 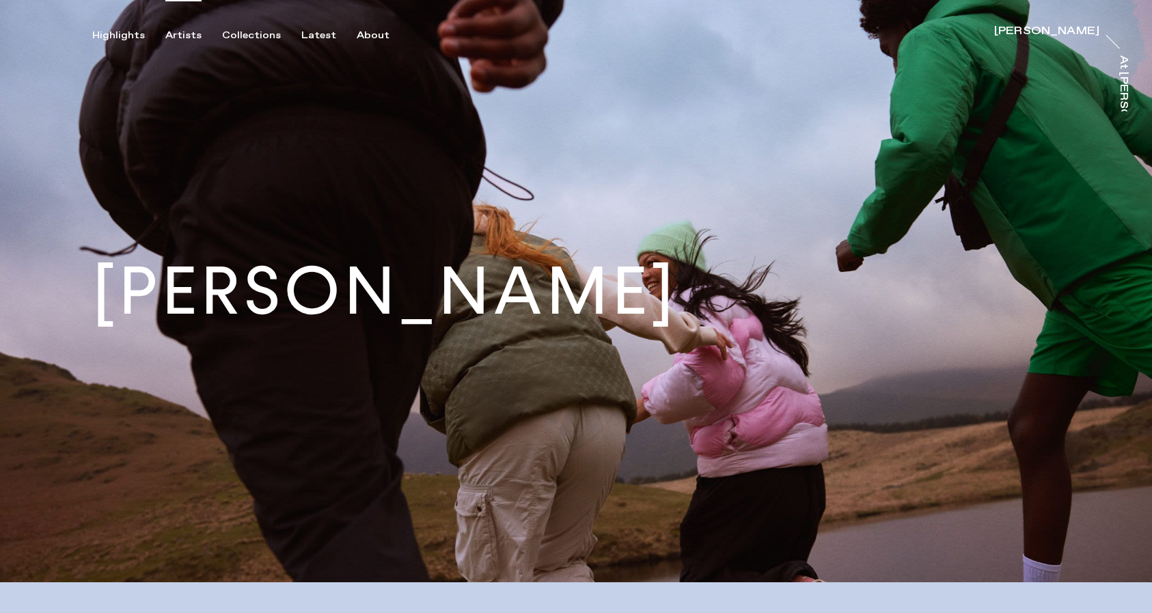 I want to click on div: Artists, so click(x=183, y=36).